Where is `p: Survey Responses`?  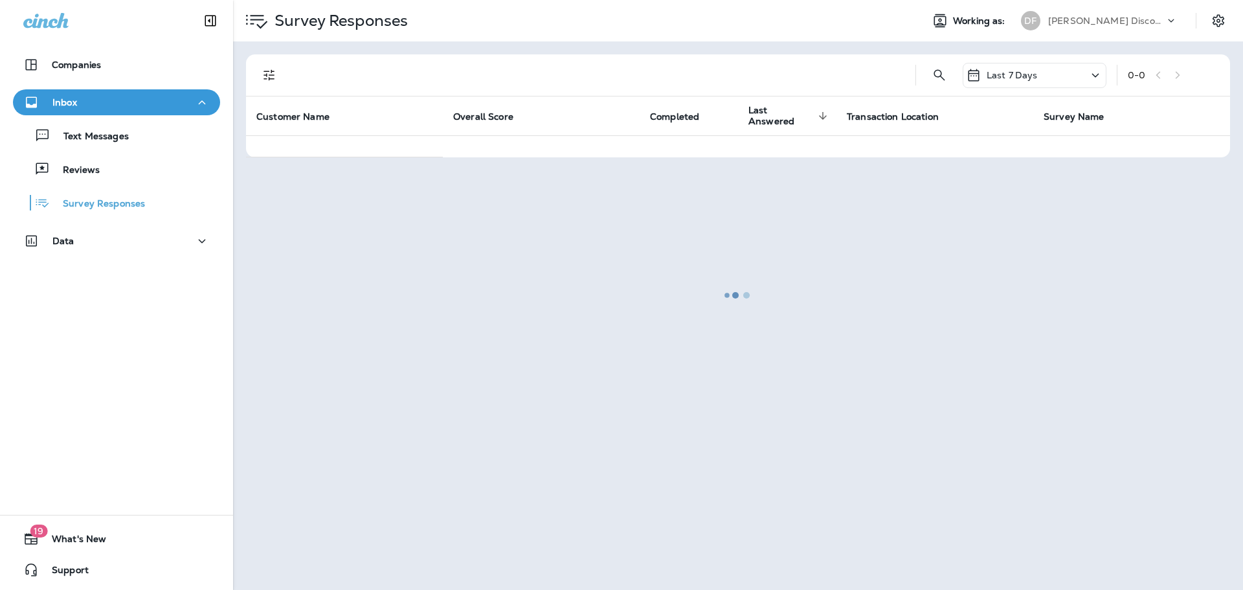
p: Survey Responses is located at coordinates (97, 204).